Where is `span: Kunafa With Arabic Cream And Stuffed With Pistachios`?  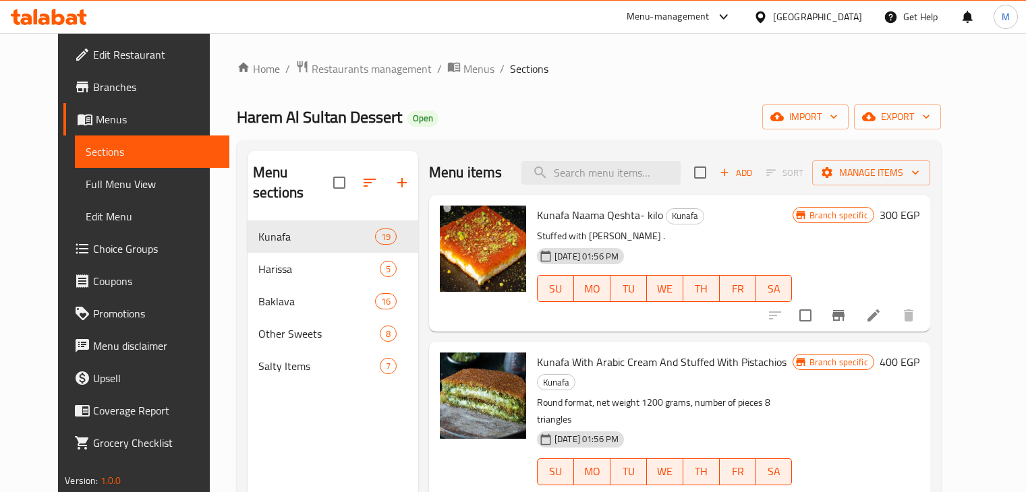
span: Kunafa With Arabic Cream And Stuffed With Pistachios is located at coordinates (662, 362).